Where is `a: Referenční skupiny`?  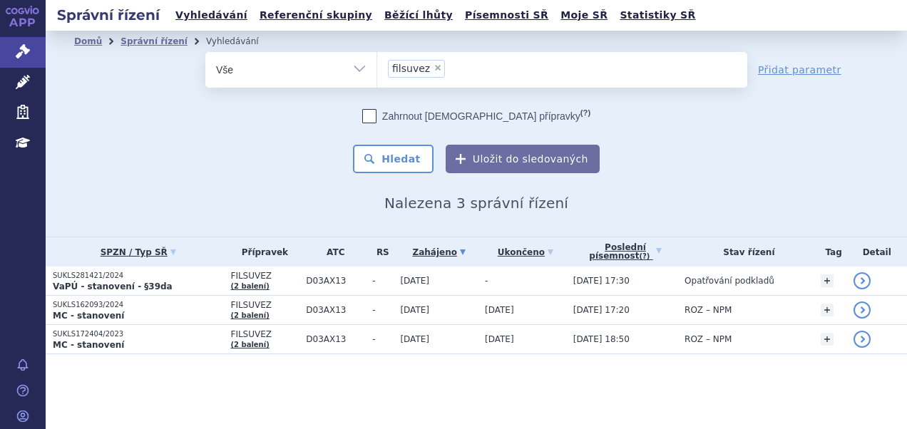
a: Referenční skupiny is located at coordinates (316, 15).